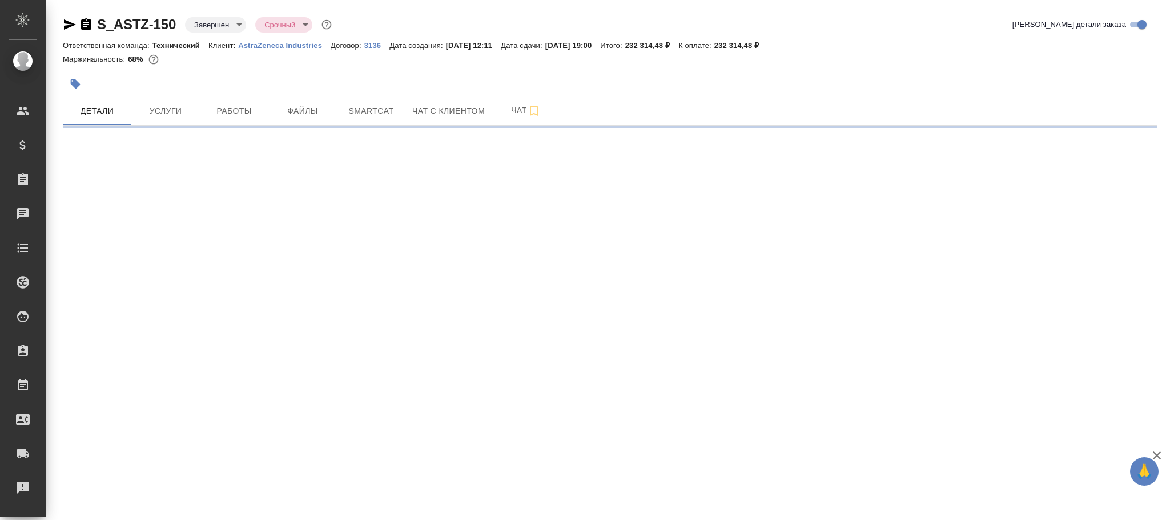 The width and height of the screenshot is (1170, 520). What do you see at coordinates (136, 59) in the screenshot?
I see `p: 68%` at bounding box center [136, 59].